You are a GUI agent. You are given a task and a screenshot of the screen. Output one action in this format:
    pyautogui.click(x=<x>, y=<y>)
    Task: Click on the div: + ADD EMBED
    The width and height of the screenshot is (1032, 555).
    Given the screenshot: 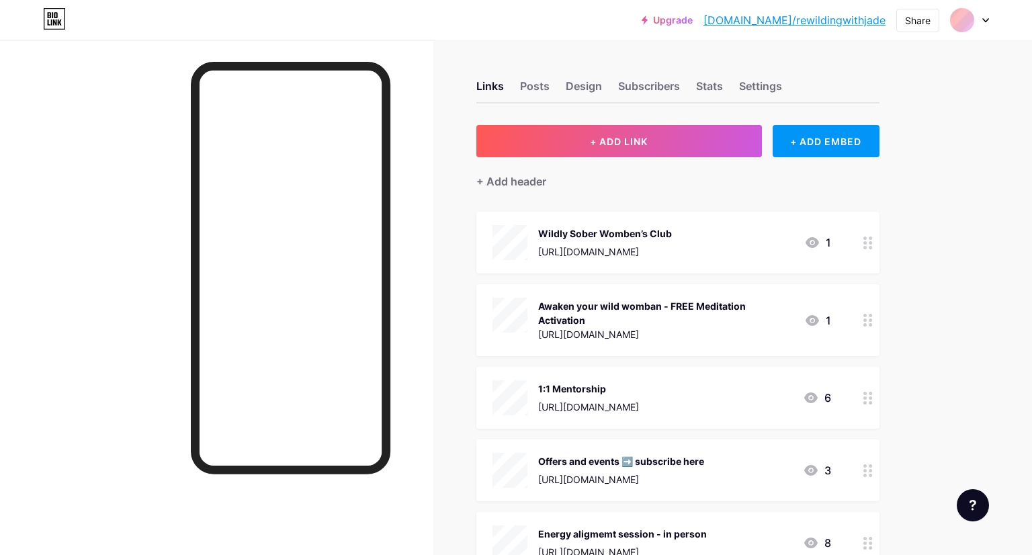 What is the action you would take?
    pyautogui.click(x=826, y=141)
    